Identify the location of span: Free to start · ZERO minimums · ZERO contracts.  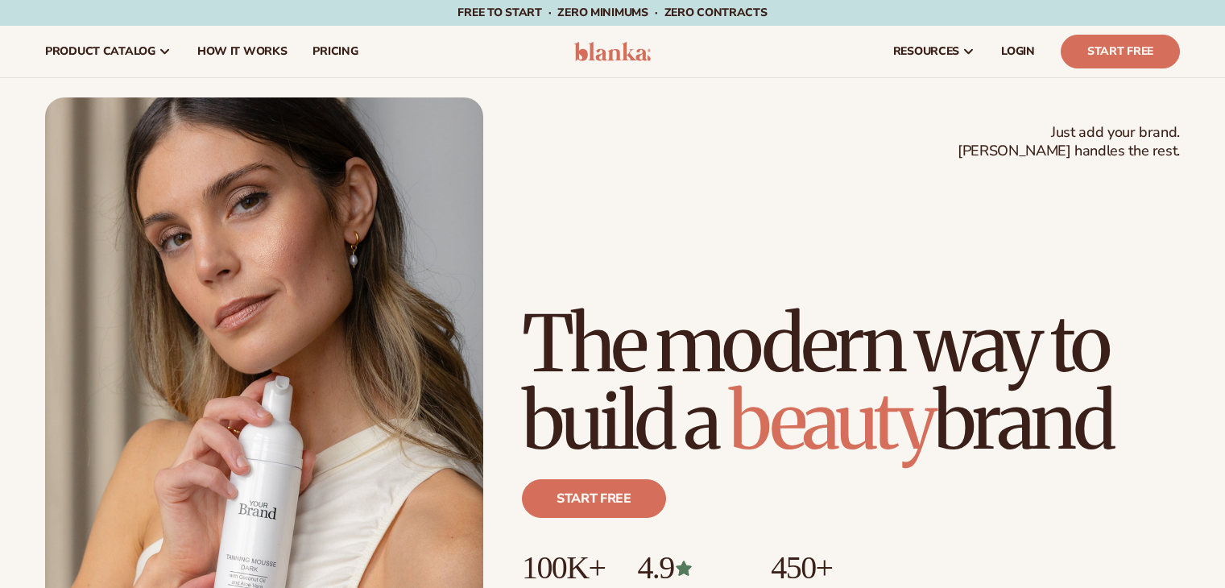
(612, 12).